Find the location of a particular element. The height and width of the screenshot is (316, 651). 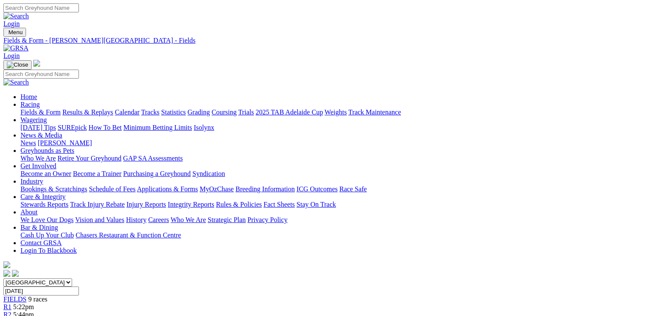

div: Racing is located at coordinates (334, 112).